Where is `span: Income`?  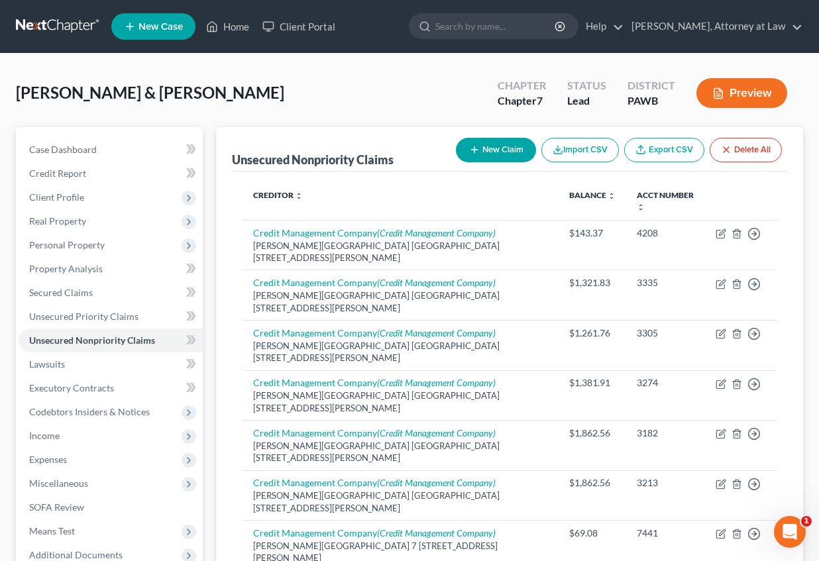
span: Income is located at coordinates (44, 435).